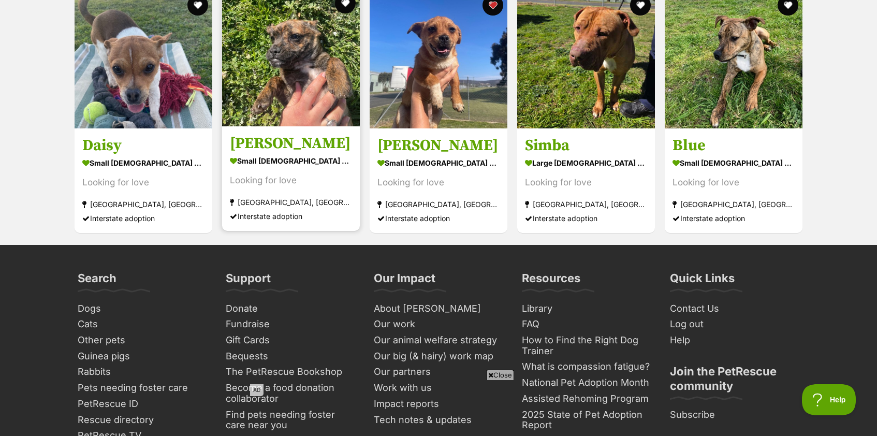  I want to click on h3: Quick Links, so click(702, 281).